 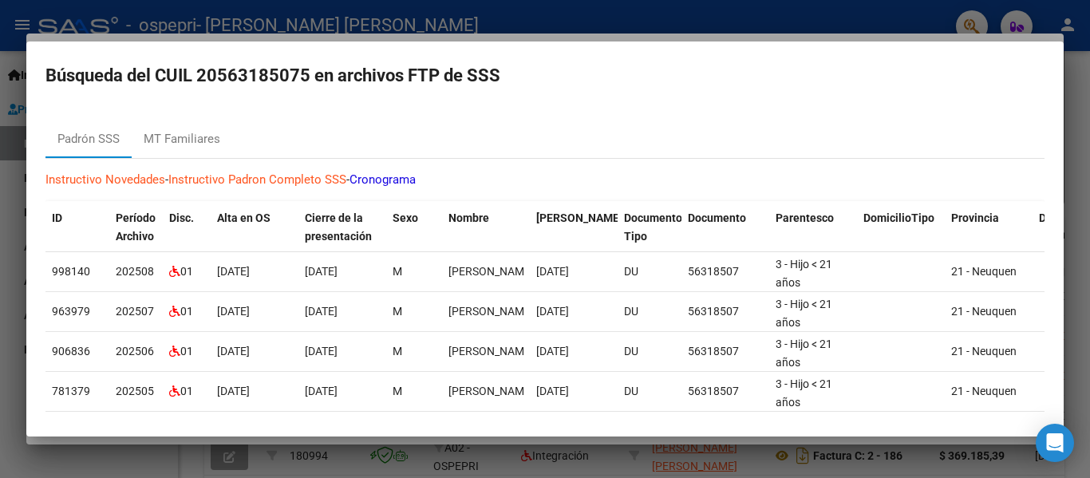 I want to click on datatable-header-cell: Fecha Nac., so click(x=574, y=227).